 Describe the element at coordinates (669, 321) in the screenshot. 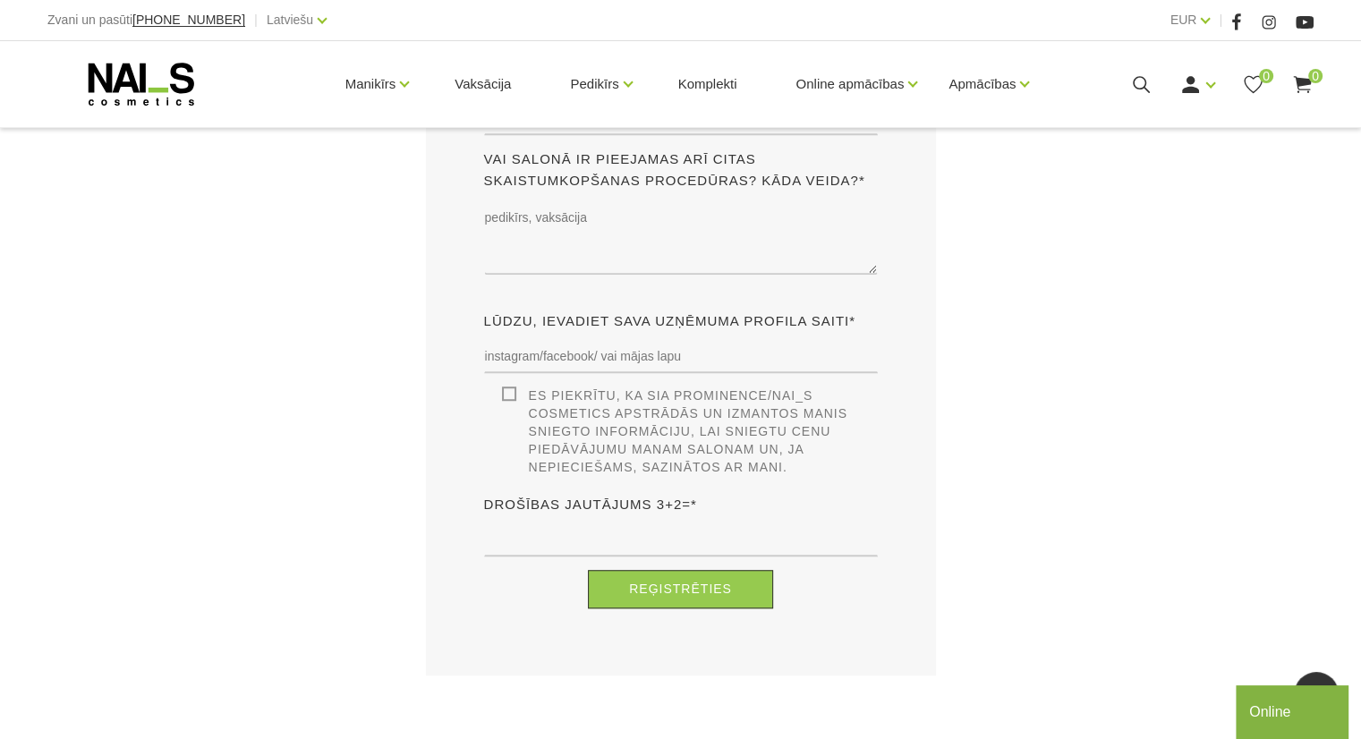

I see `label: Lūdzu, ievadiet sava uzņēmuma profila saiti*` at that location.